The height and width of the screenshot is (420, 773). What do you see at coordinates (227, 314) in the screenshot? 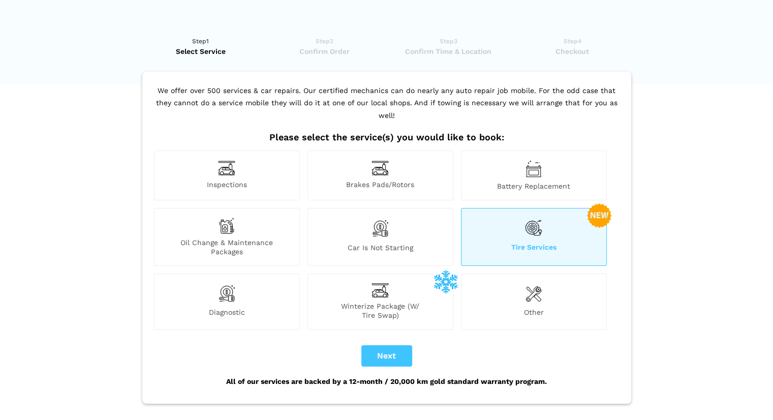
I see `span: Diagnostic` at bounding box center [227, 314].